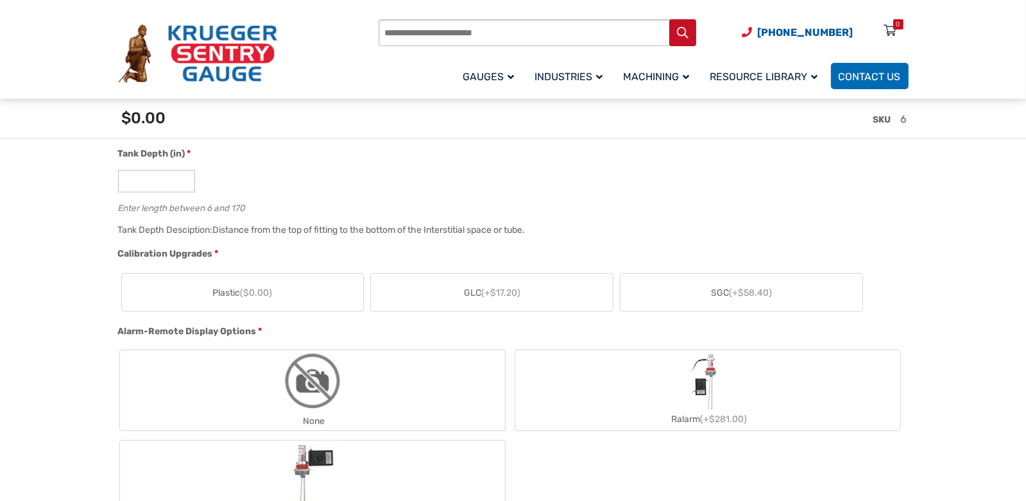 The image size is (1026, 501). I want to click on span: (+$17.20), so click(500, 292).